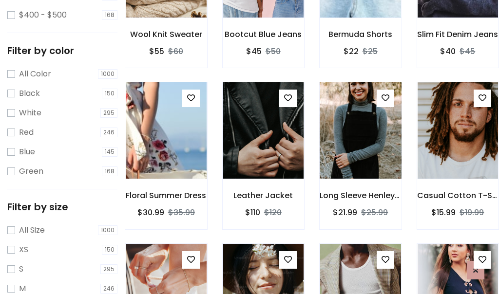 Image resolution: width=499 pixels, height=294 pixels. I want to click on del: $19.99, so click(471, 212).